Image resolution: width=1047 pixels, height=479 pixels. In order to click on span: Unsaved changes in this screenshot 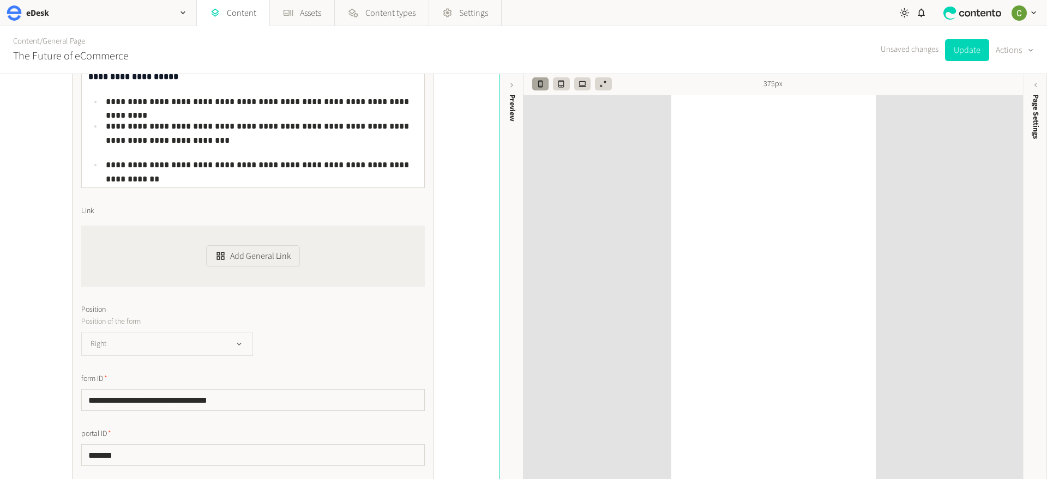, I will do `click(909, 50)`.